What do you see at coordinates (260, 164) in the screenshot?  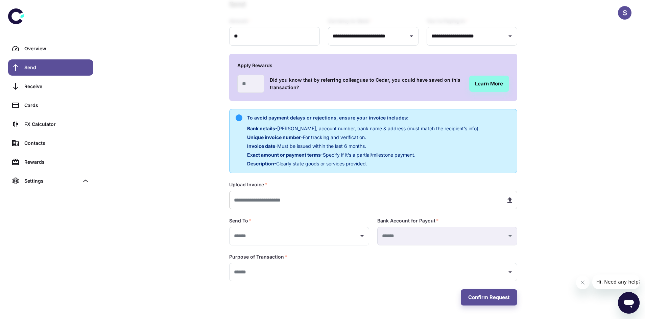 I see `span: Description` at bounding box center [260, 164].